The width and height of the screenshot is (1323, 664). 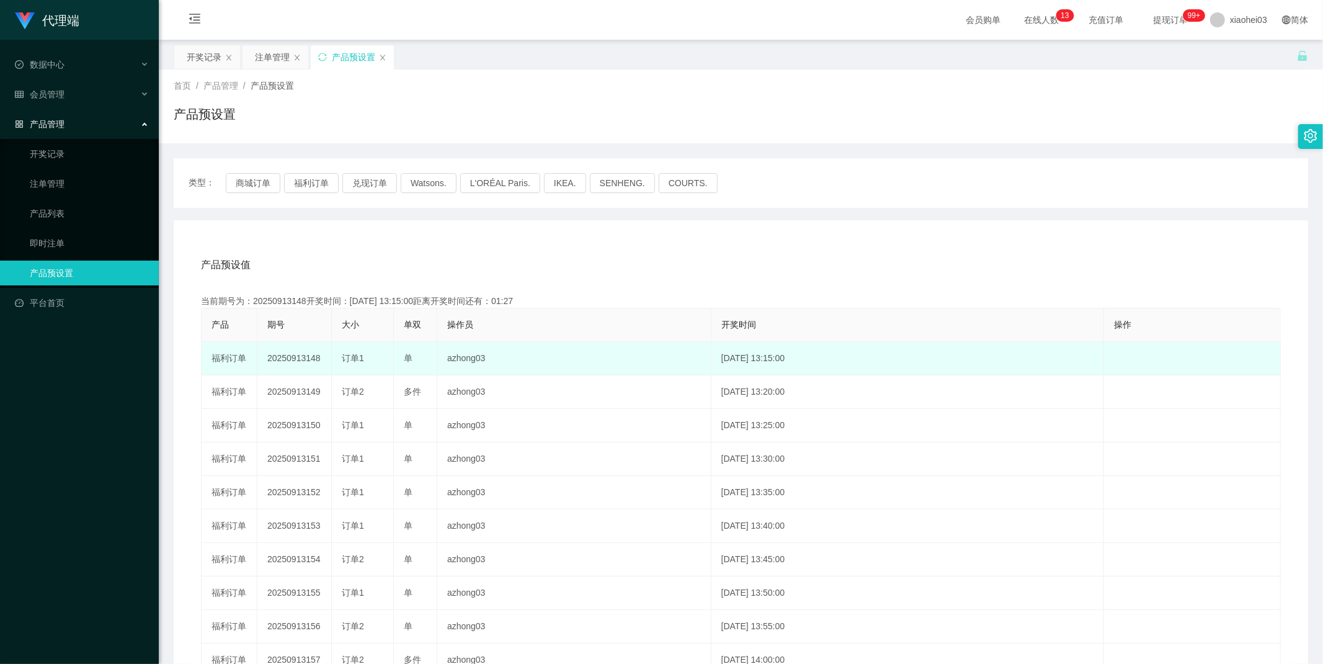 What do you see at coordinates (311, 183) in the screenshot?
I see `button: 福利订单` at bounding box center [311, 183].